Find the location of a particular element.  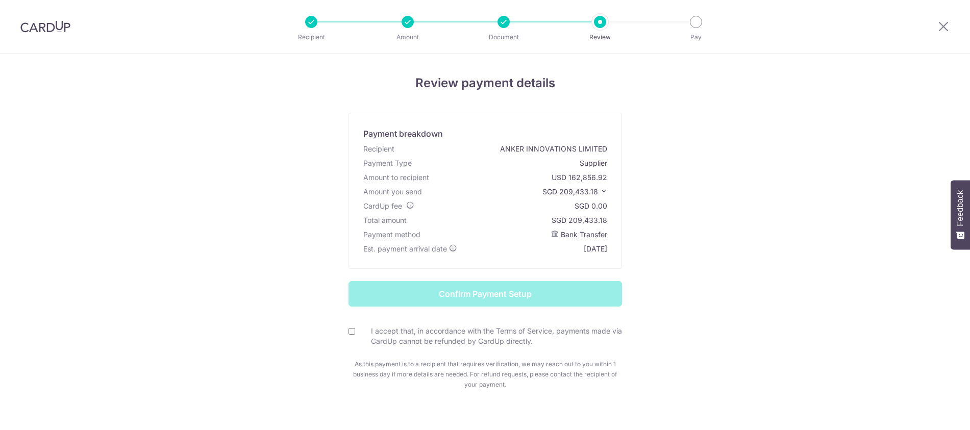

span: CardUp fee is located at coordinates (383, 206).